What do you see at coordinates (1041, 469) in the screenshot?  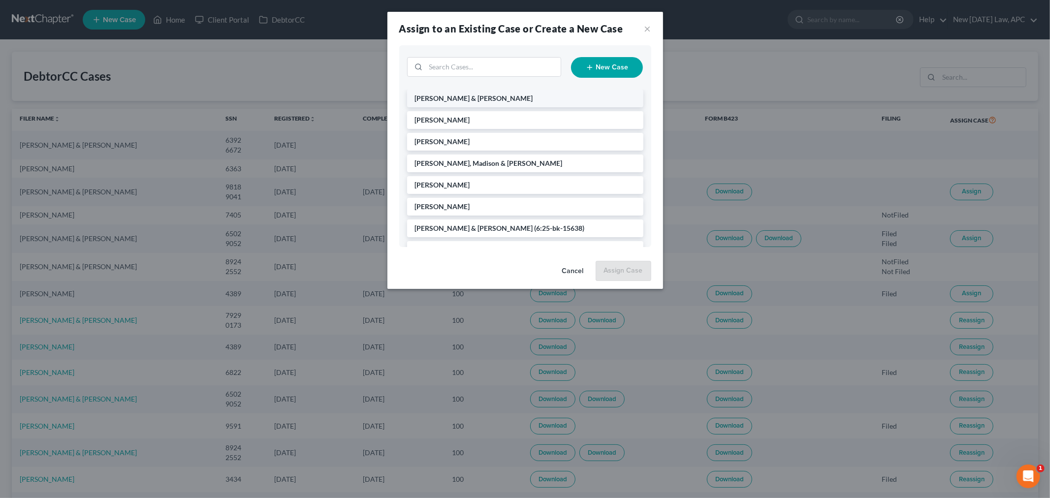 I see `span: 1` at bounding box center [1041, 469].